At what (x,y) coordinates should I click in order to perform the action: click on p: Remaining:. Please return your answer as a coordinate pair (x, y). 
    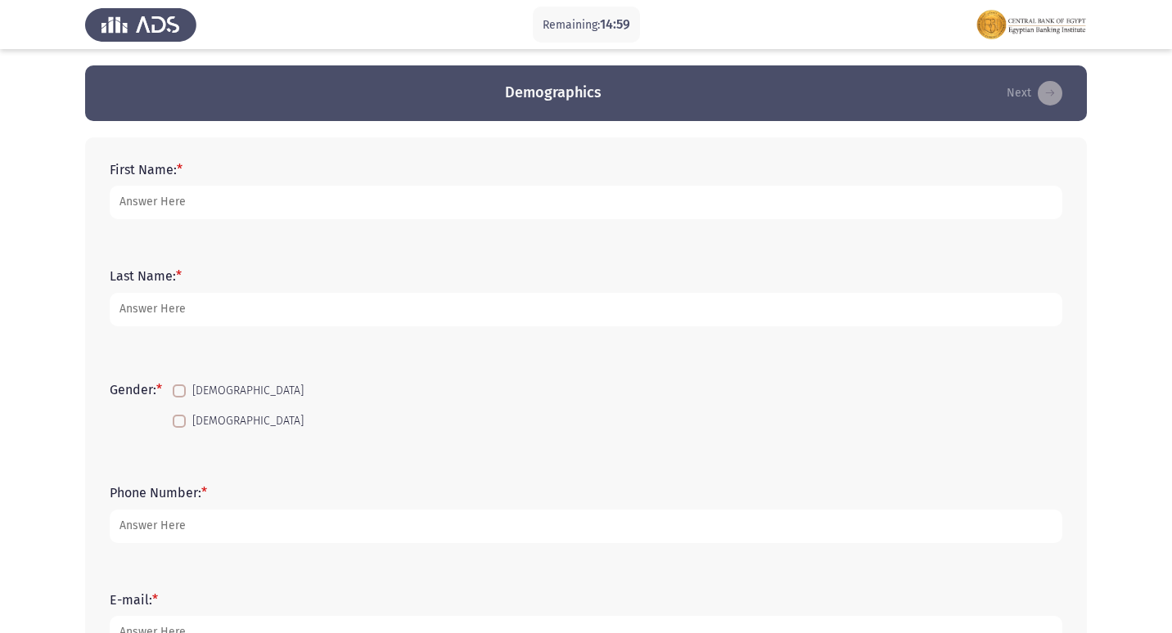
    Looking at the image, I should click on (586, 25).